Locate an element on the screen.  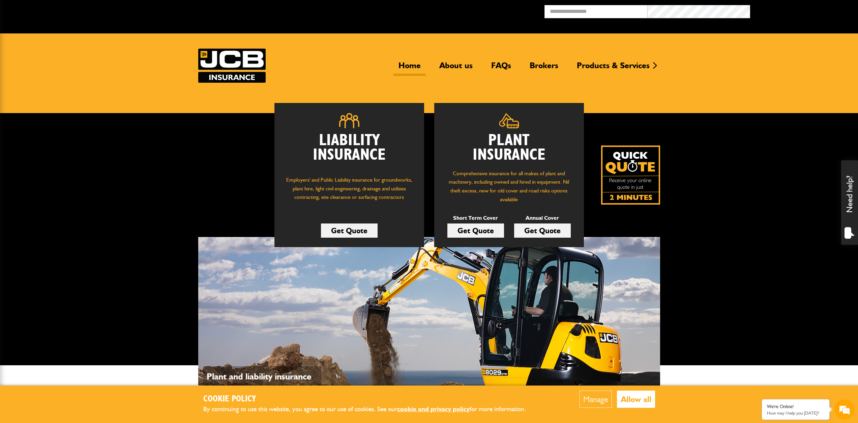
button: Broker Login is located at coordinates (802, 10).